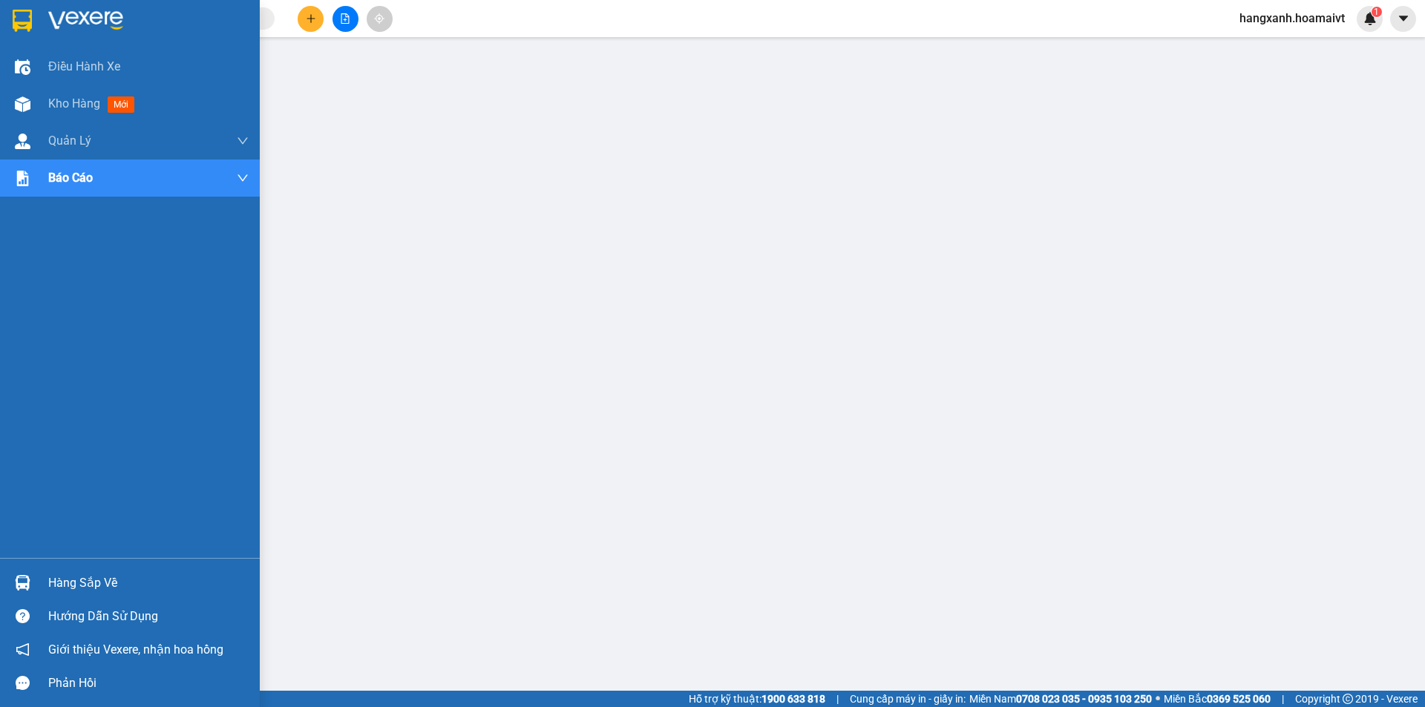  What do you see at coordinates (908, 699) in the screenshot?
I see `span: Cung cấp máy in - giấy in:` at bounding box center [908, 699].